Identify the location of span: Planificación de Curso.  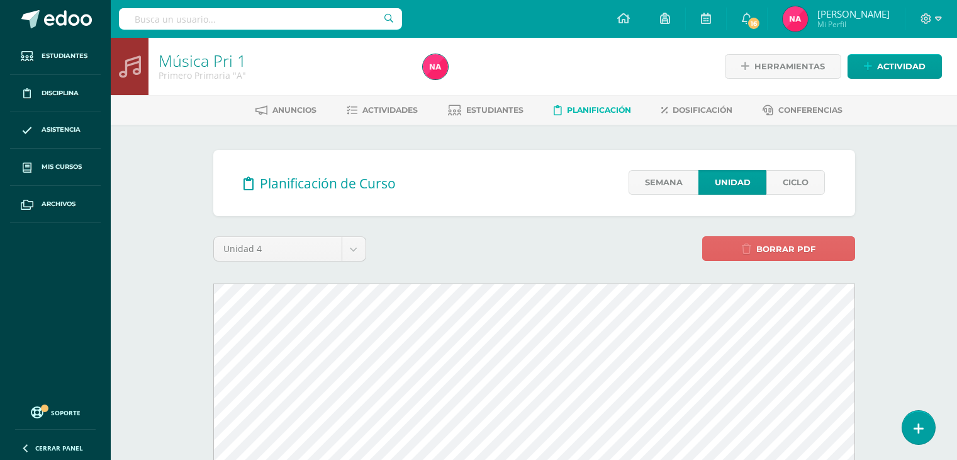
(328, 183).